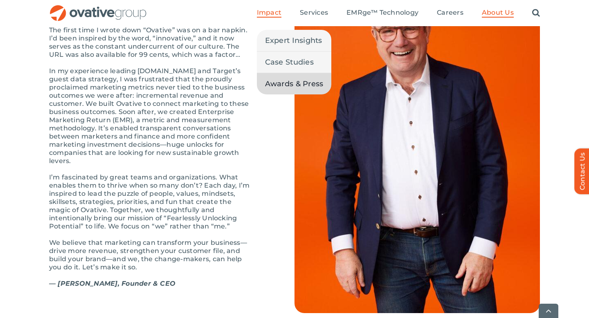 This screenshot has height=318, width=589. What do you see at coordinates (294, 41) in the screenshot?
I see `span: Expert Insights` at bounding box center [294, 41].